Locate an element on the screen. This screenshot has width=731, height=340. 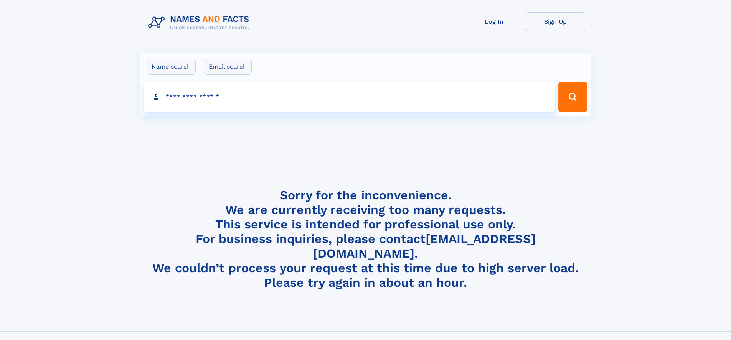
label: Name search is located at coordinates (171, 67).